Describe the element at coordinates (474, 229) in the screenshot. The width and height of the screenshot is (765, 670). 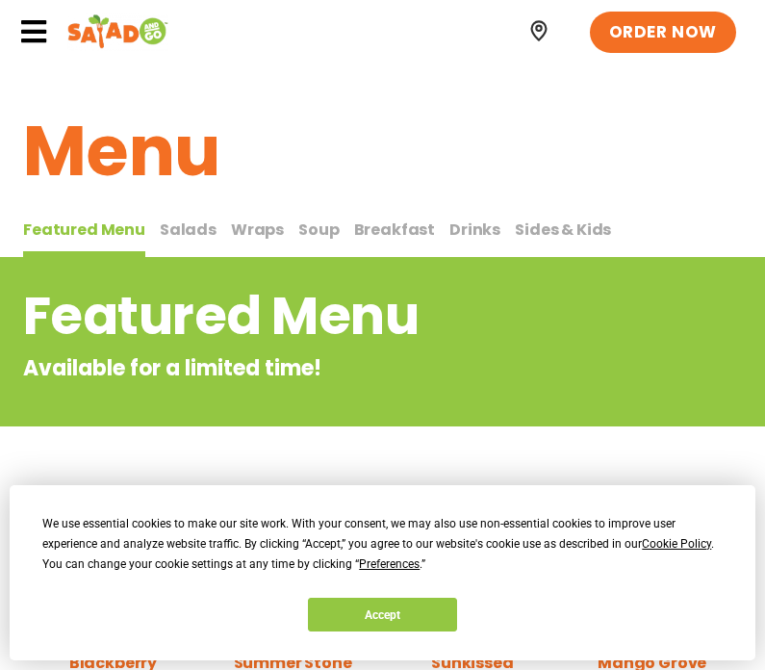
I see `span: Drinks` at that location.